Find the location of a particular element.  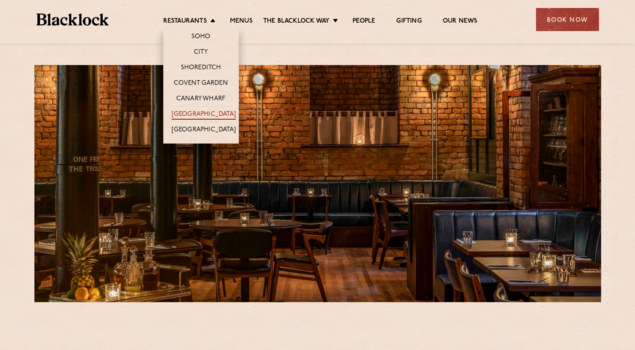

div: Book Now is located at coordinates (567, 19).